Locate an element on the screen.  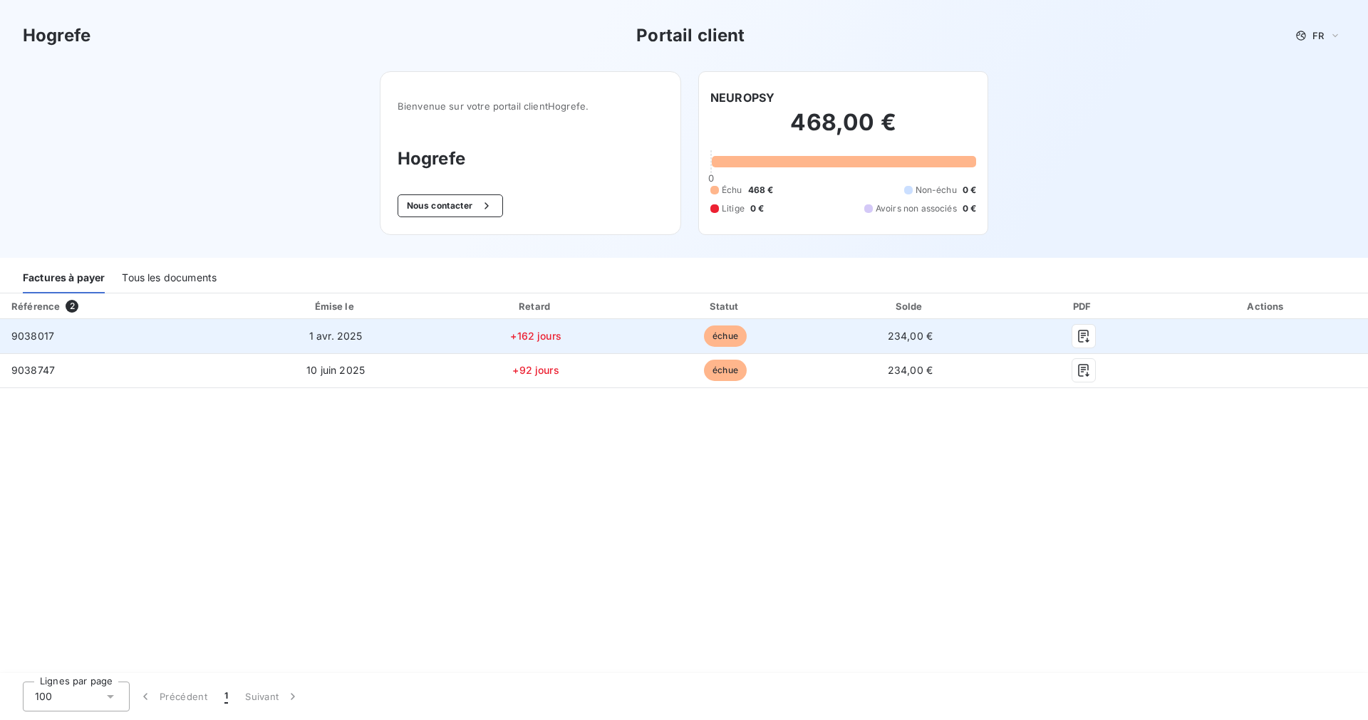
span: 0 is located at coordinates (711, 178).